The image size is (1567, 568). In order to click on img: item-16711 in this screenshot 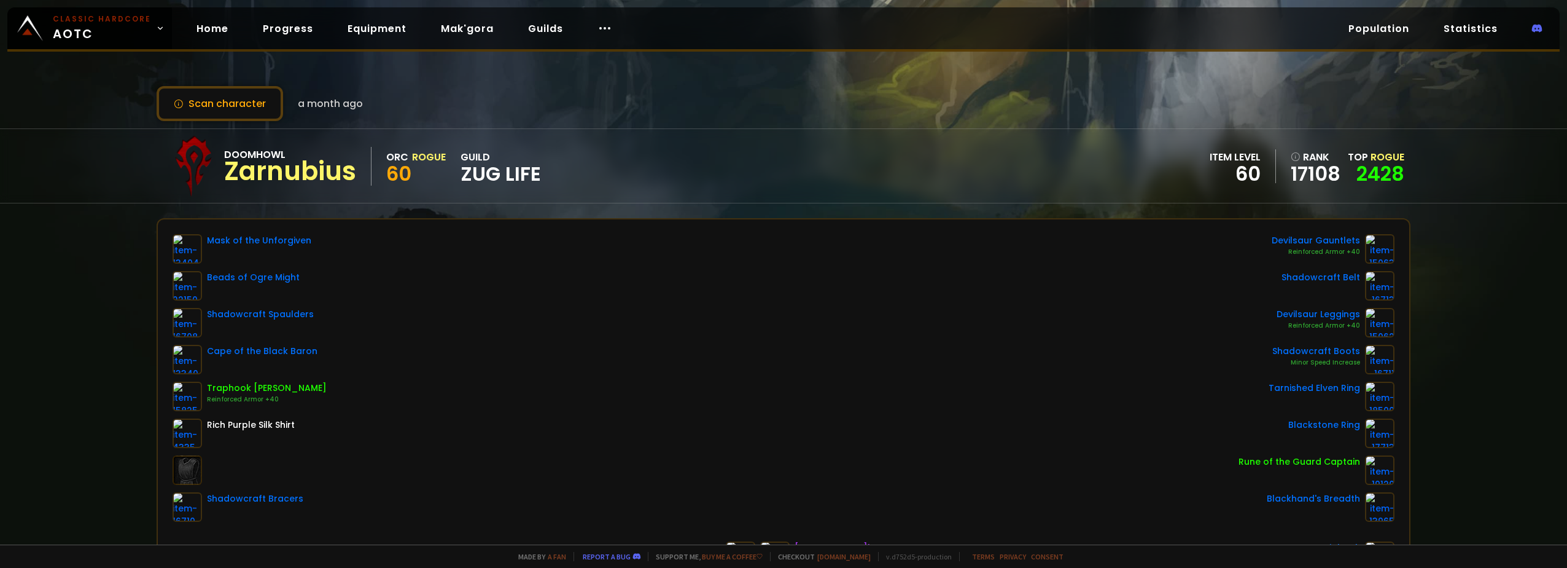, I will do `click(1380, 359)`.